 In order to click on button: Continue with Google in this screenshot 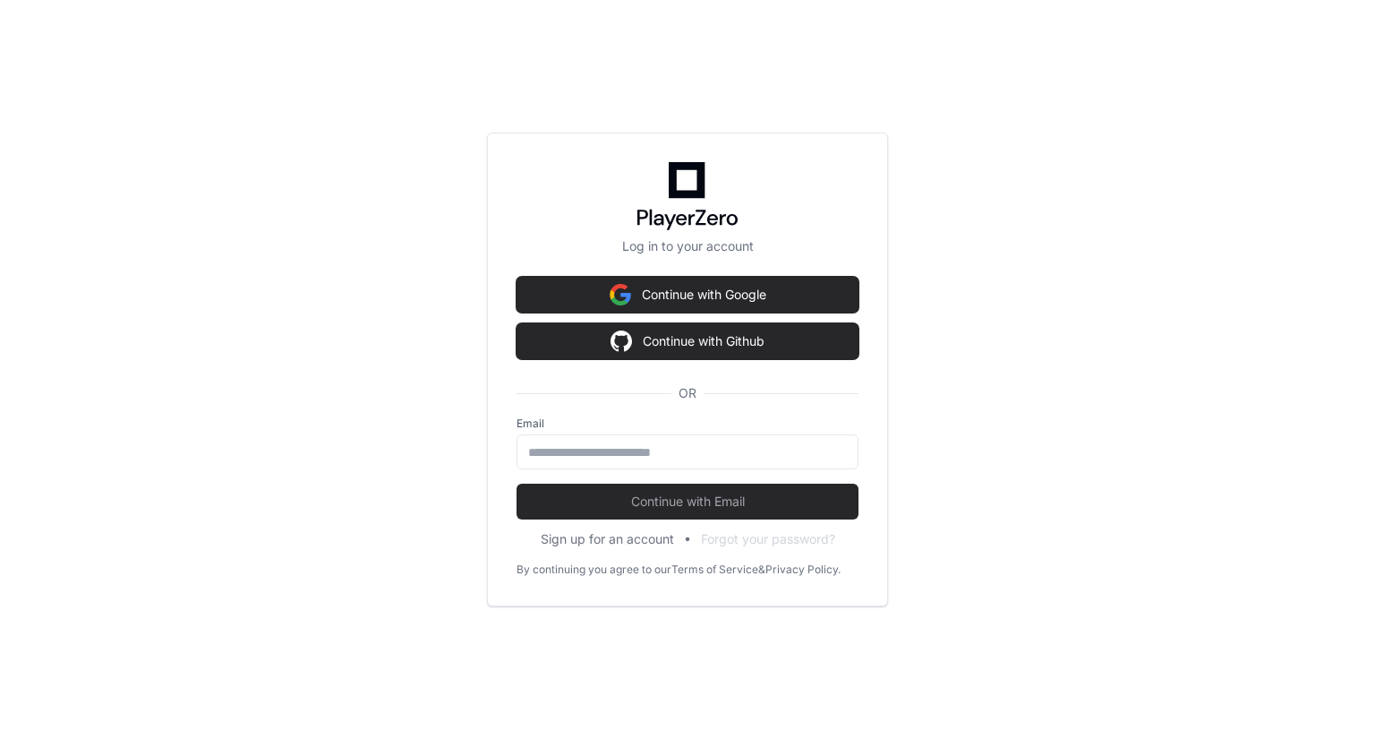, I will do `click(688, 295)`.